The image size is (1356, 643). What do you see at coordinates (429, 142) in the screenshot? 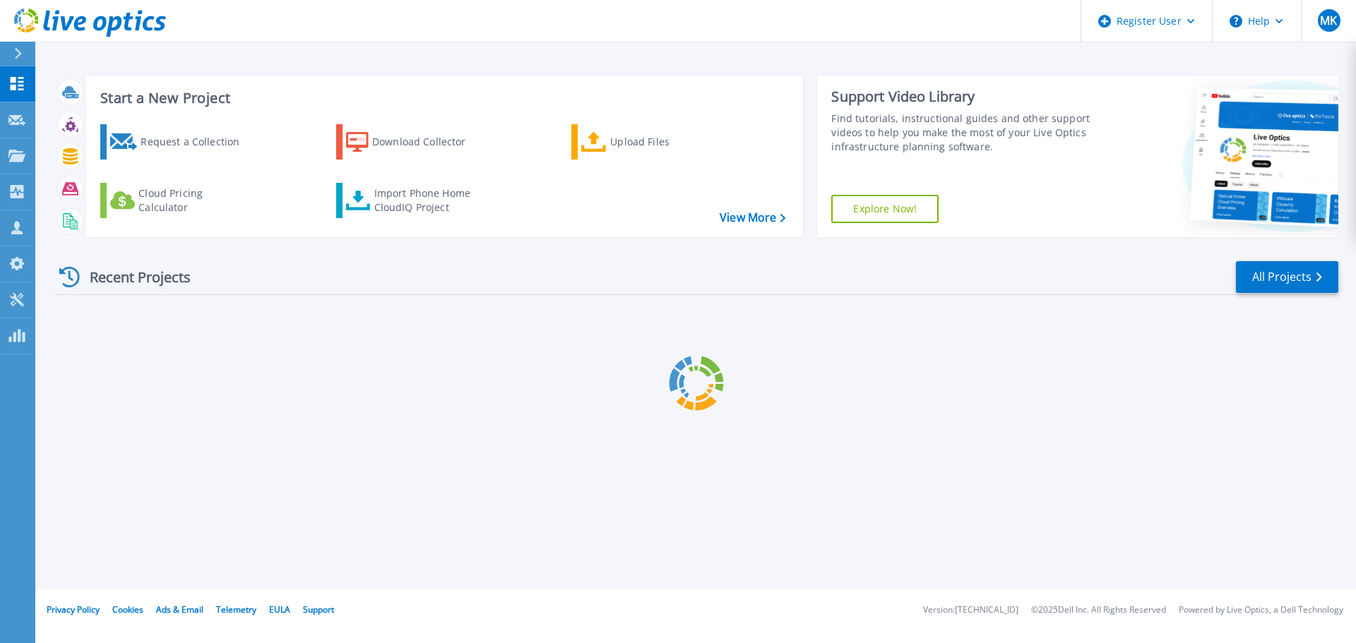
I see `div: Download Collector` at bounding box center [429, 142].